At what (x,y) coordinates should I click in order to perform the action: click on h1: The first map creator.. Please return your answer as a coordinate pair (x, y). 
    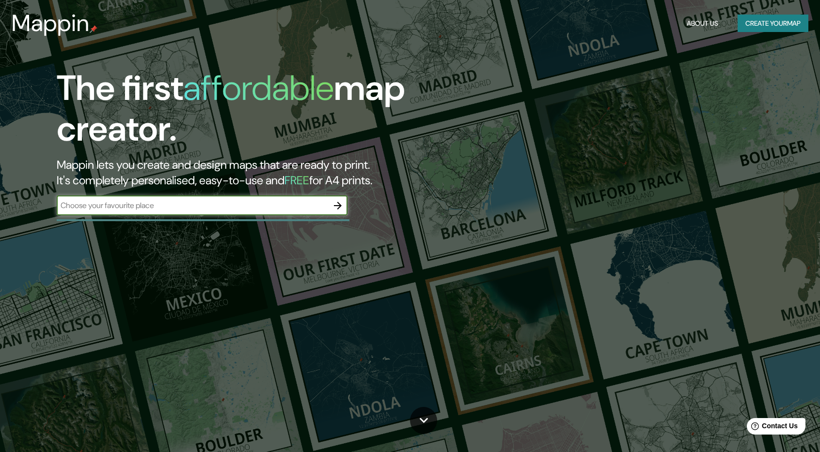
    Looking at the image, I should click on (262, 112).